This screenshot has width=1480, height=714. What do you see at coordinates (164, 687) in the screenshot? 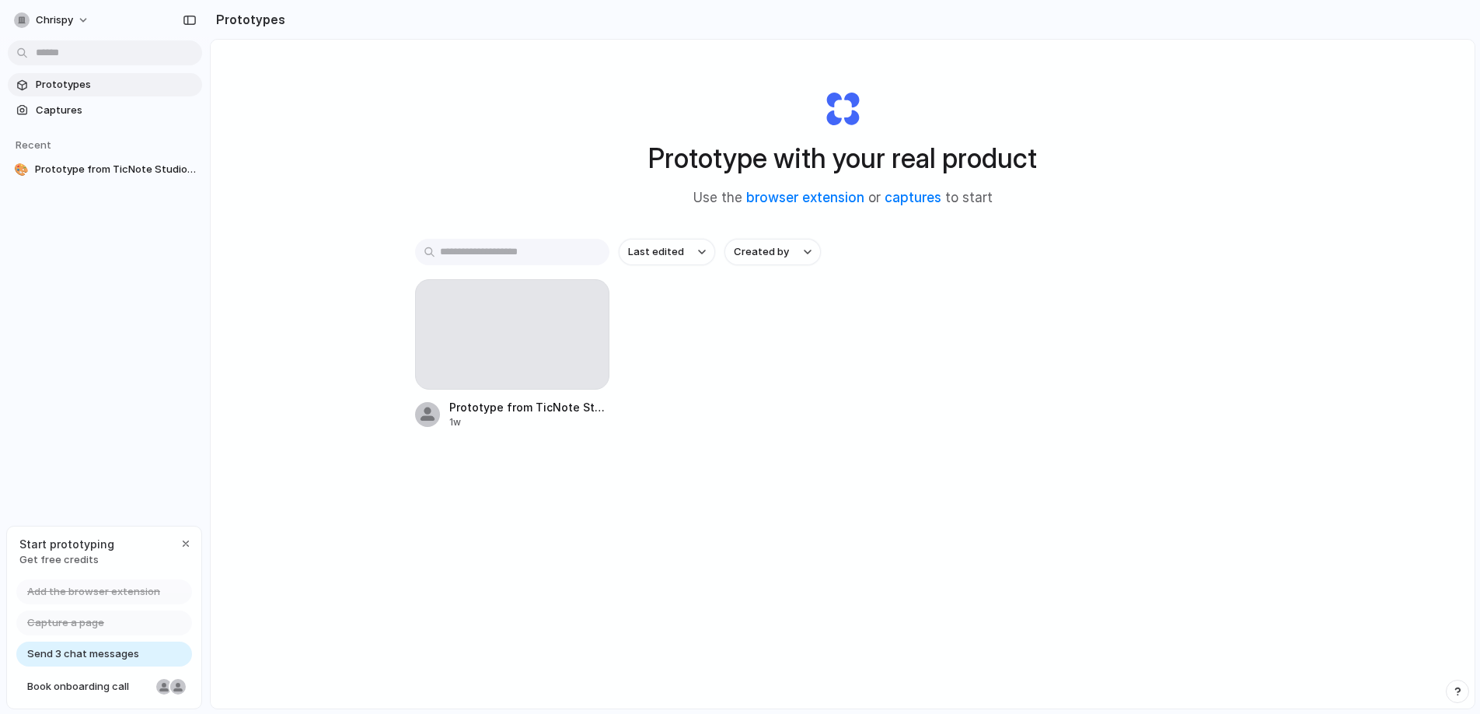
I see `div: Nicole Kubica` at bounding box center [164, 687].